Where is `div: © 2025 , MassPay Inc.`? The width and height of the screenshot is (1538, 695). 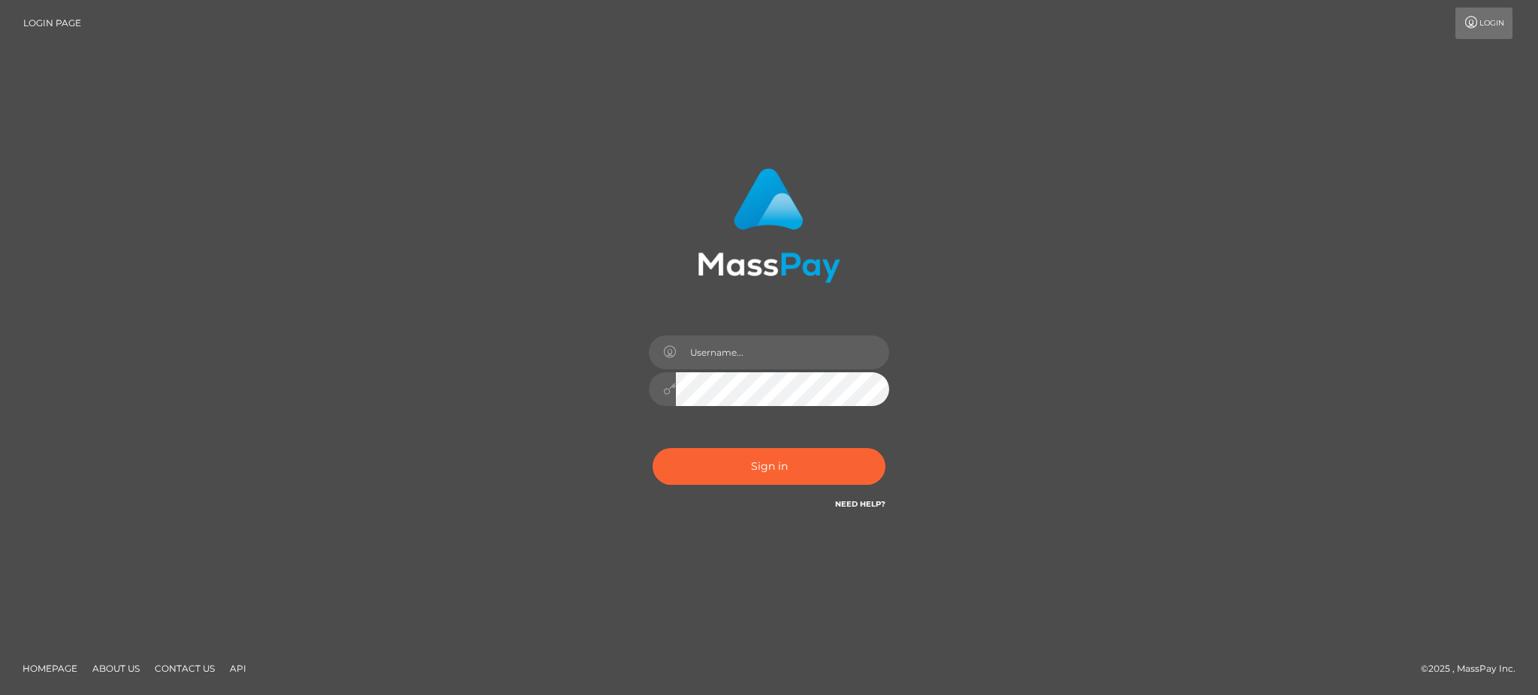
div: © 2025 , MassPay Inc. is located at coordinates (1473, 669).